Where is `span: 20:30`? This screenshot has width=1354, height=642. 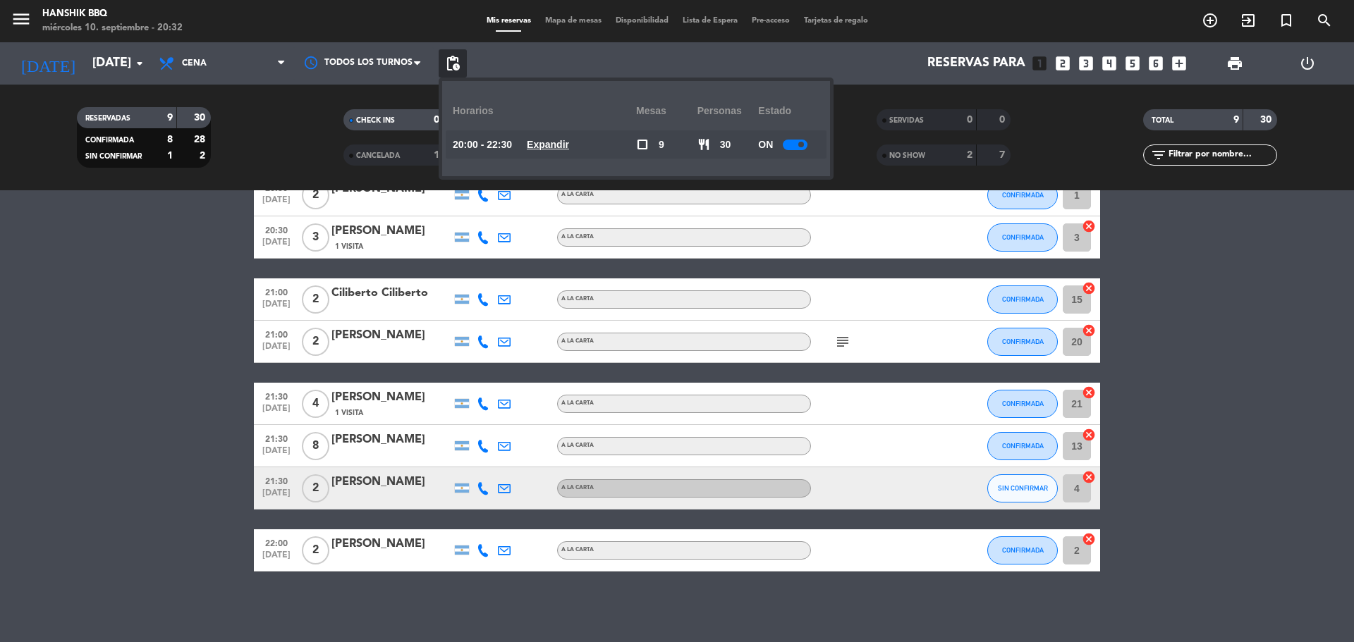 span: 20:30 is located at coordinates (276, 229).